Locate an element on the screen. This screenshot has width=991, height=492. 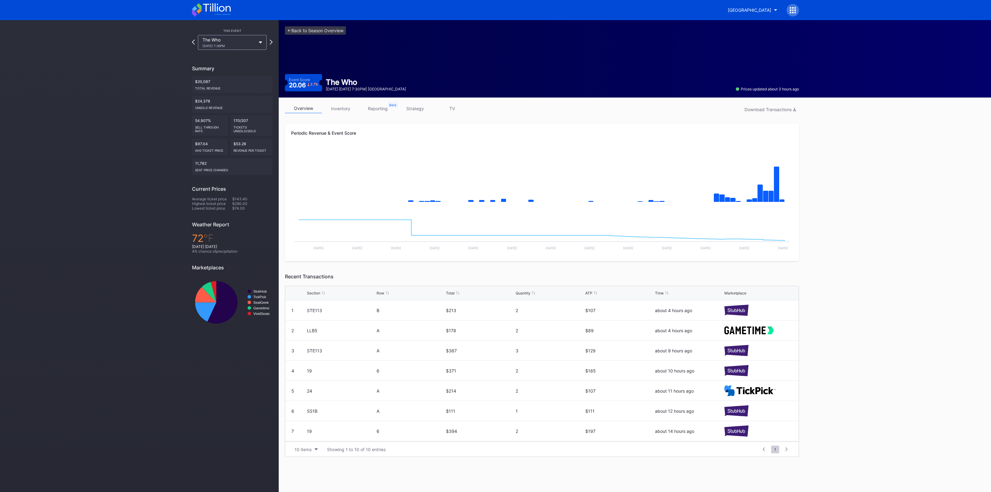
div: This Event is located at coordinates (232, 31).